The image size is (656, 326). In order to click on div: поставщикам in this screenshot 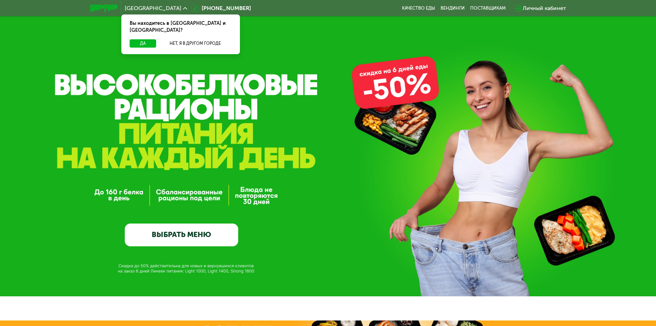, I will do `click(488, 8)`.